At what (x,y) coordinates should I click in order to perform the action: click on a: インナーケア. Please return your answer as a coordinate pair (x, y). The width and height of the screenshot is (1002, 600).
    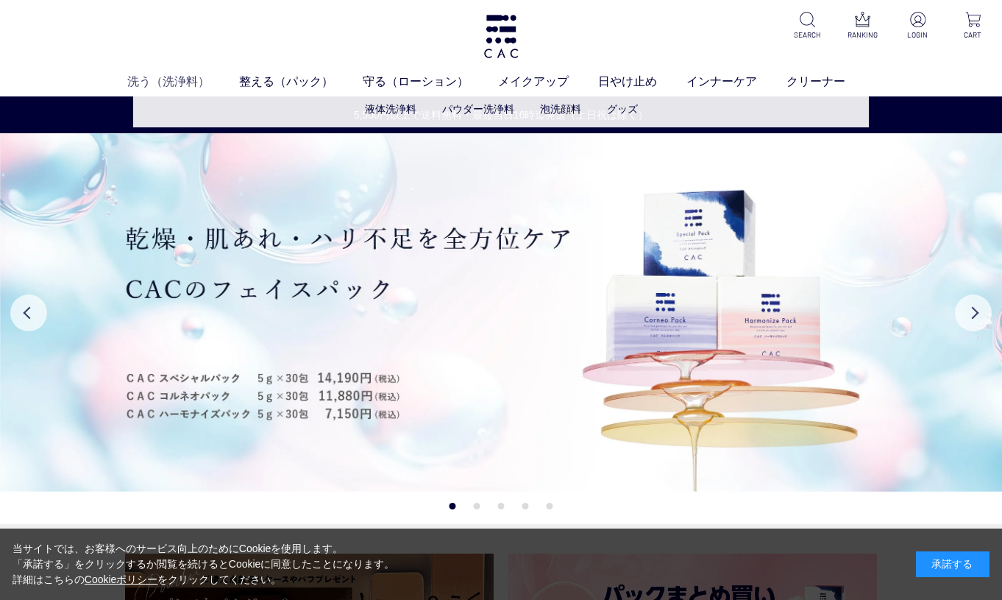
    Looking at the image, I should click on (736, 82).